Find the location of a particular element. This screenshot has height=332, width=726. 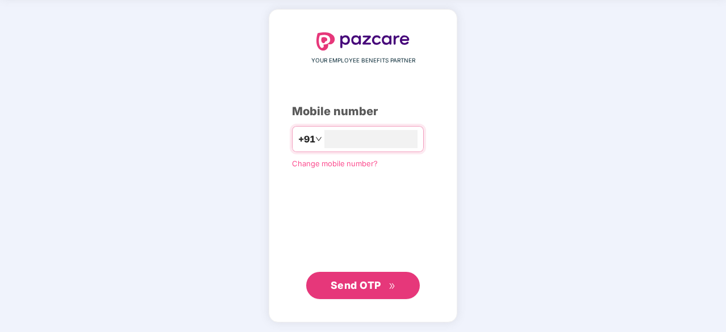

span: Send OTP is located at coordinates (356, 285).